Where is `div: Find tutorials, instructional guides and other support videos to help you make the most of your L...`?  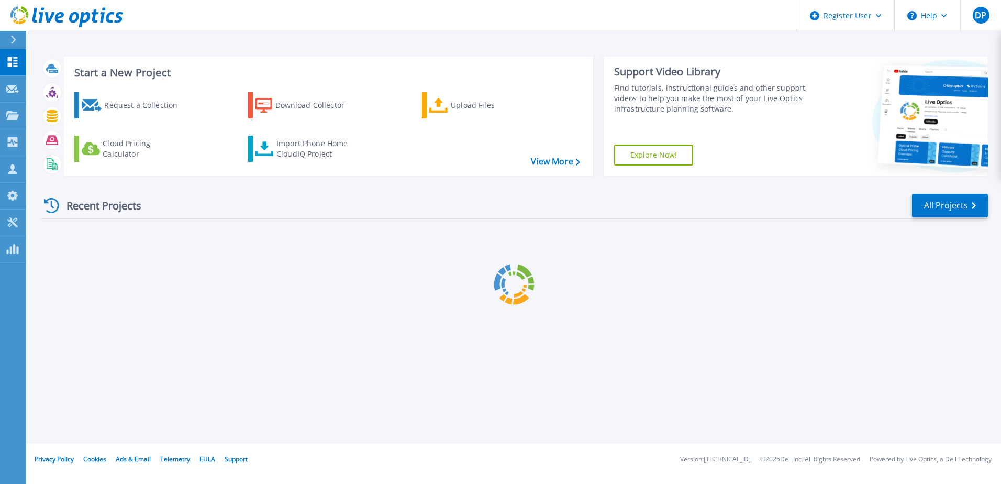
div: Find tutorials, instructional guides and other support videos to help you make the most of your L... is located at coordinates (712, 98).